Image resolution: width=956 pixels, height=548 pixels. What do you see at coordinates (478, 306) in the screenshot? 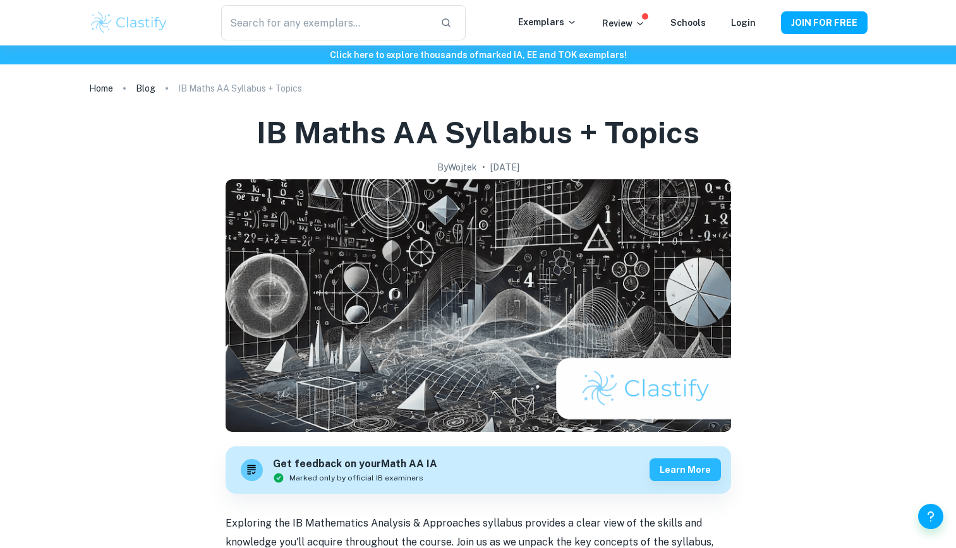
I see `img: IB Maths AA Syllabus + Topics cover image` at bounding box center [478, 306].